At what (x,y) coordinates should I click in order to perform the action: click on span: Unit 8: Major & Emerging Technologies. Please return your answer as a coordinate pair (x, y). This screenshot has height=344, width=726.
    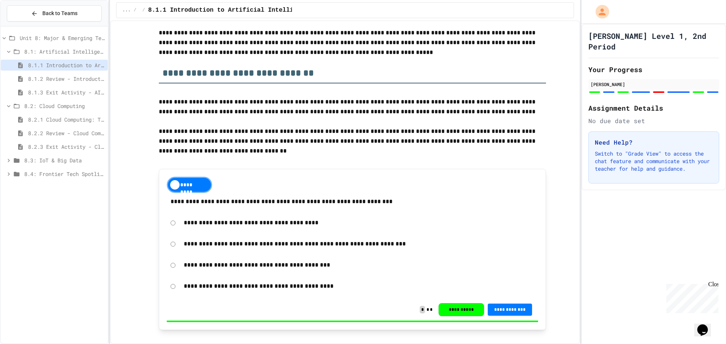
    Looking at the image, I should click on (62, 38).